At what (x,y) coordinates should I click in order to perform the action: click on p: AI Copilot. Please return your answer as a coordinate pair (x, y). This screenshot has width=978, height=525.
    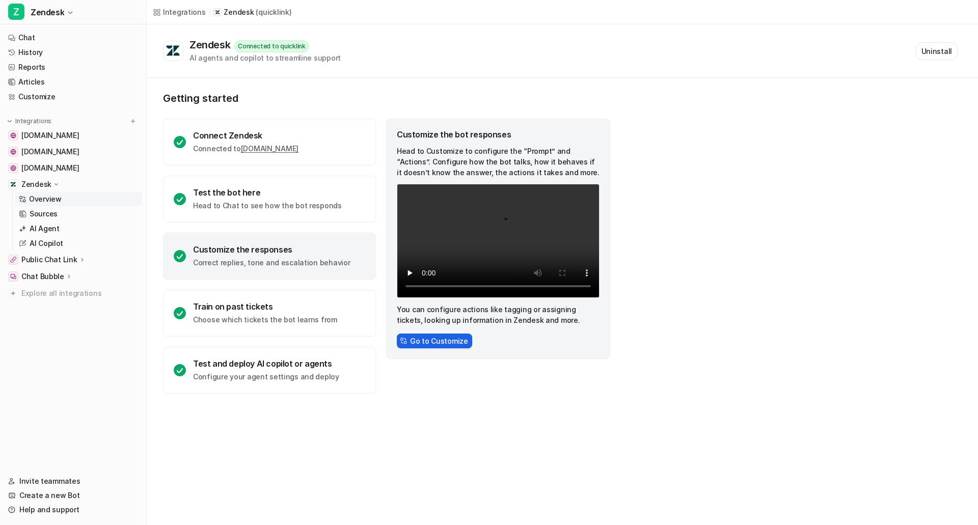
    Looking at the image, I should click on (46, 244).